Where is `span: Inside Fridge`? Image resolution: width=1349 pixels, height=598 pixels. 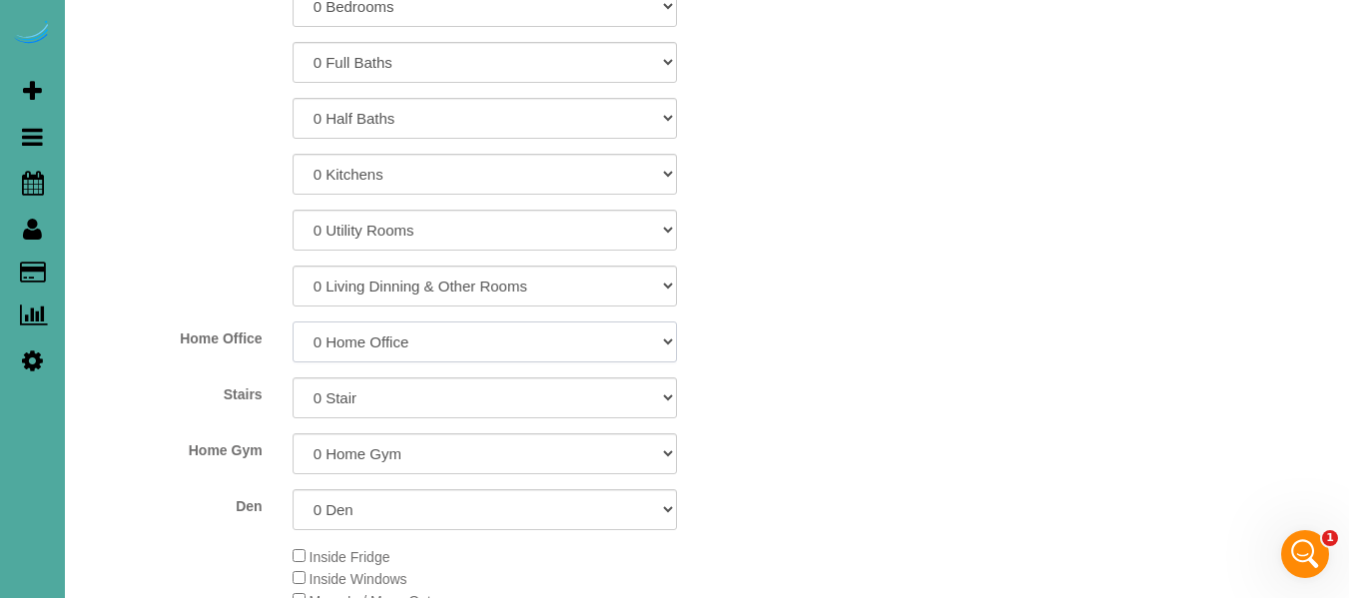 span: Inside Fridge is located at coordinates (349, 557).